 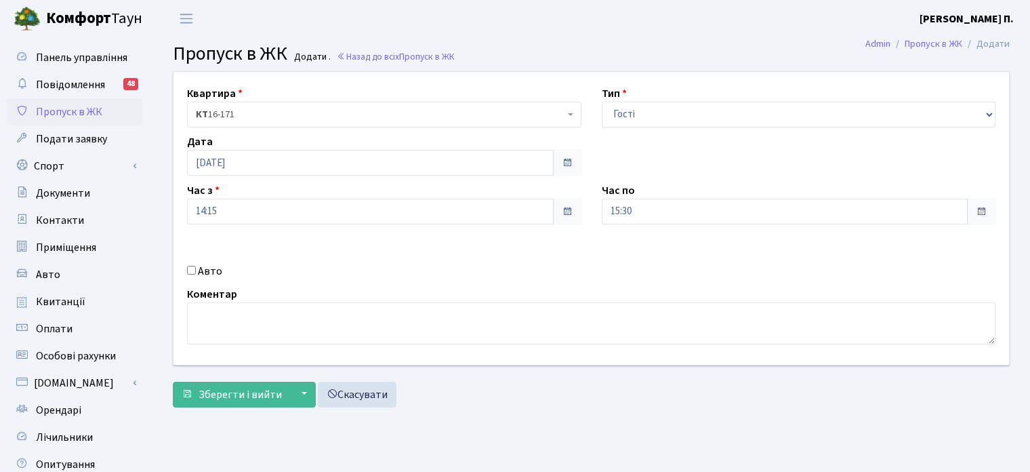 I want to click on span: Авто, so click(x=48, y=274).